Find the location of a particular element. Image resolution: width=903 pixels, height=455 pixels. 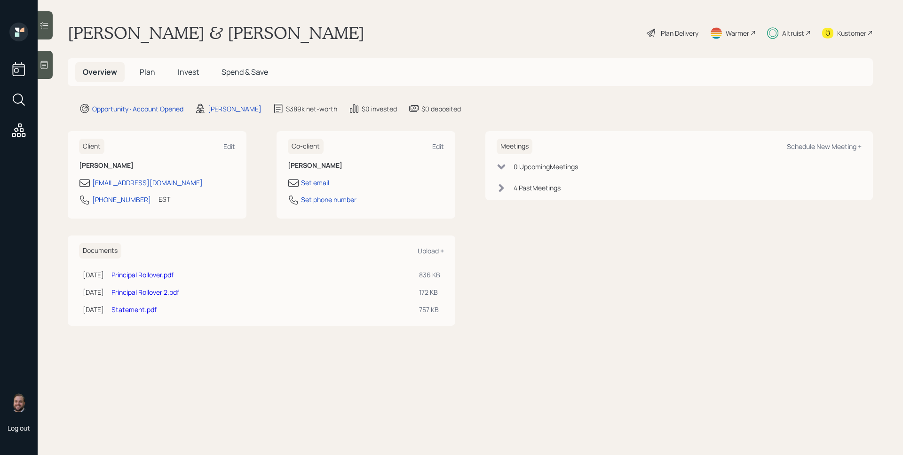

div: 757 KB is located at coordinates (429, 309).